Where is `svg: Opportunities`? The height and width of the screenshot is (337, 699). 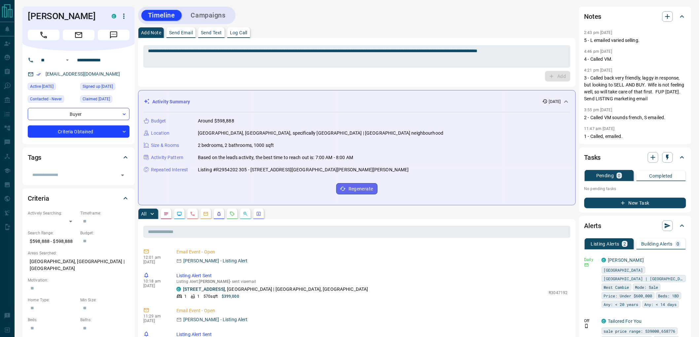
svg: Opportunities is located at coordinates (246, 214).